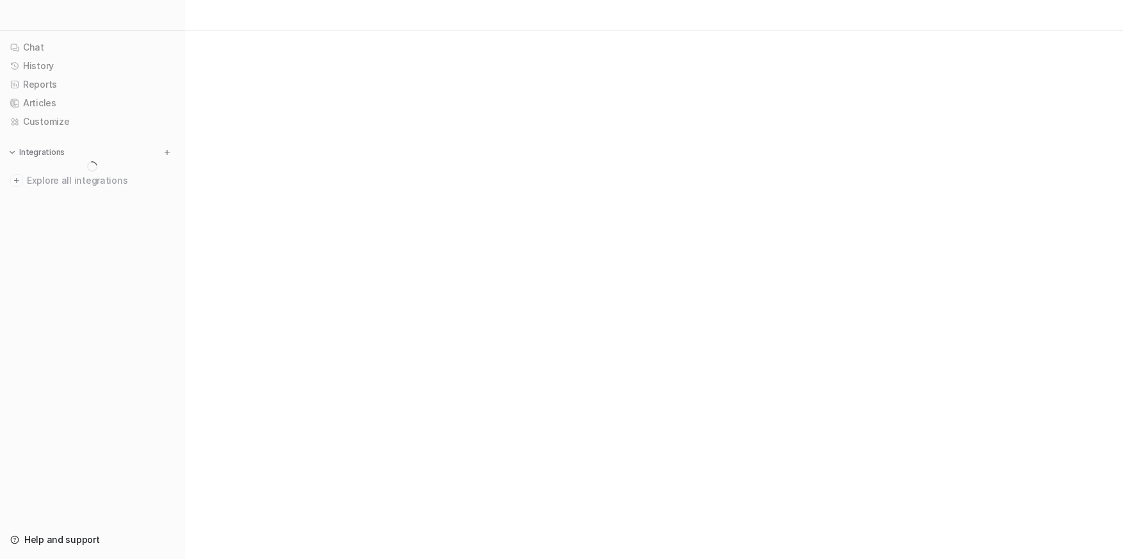 The width and height of the screenshot is (1123, 559). What do you see at coordinates (92, 85) in the screenshot?
I see `a: Reports` at bounding box center [92, 85].